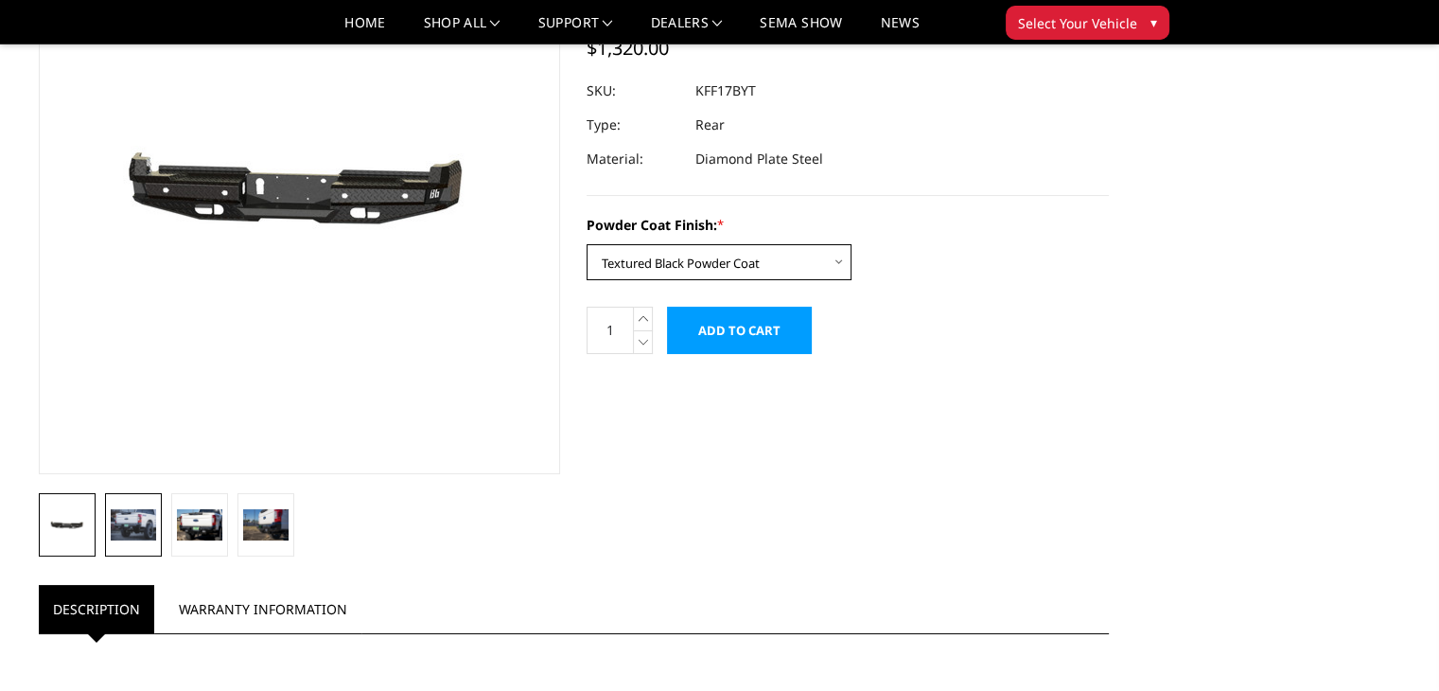 The width and height of the screenshot is (1439, 691). I want to click on dt: Type:, so click(634, 125).